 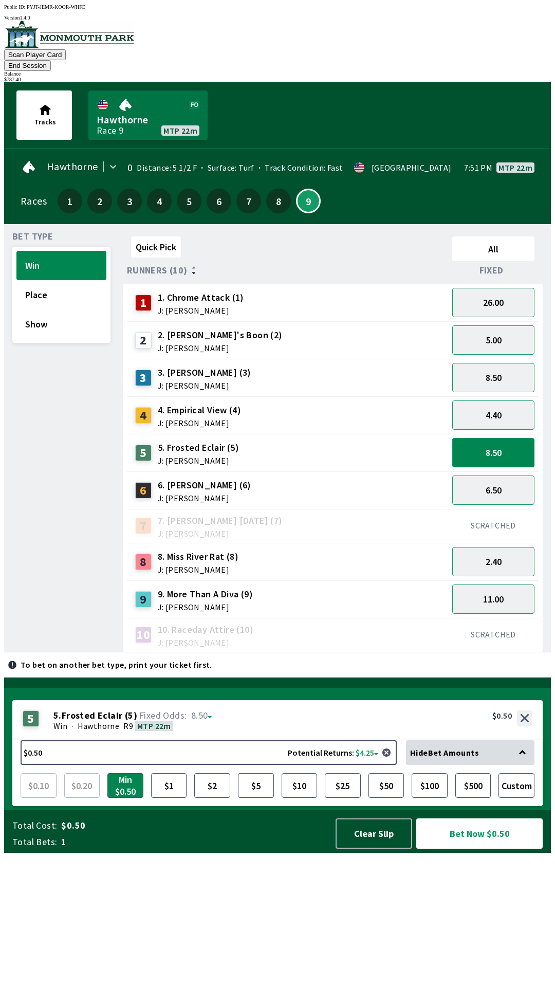 I want to click on span: $5, so click(x=256, y=785).